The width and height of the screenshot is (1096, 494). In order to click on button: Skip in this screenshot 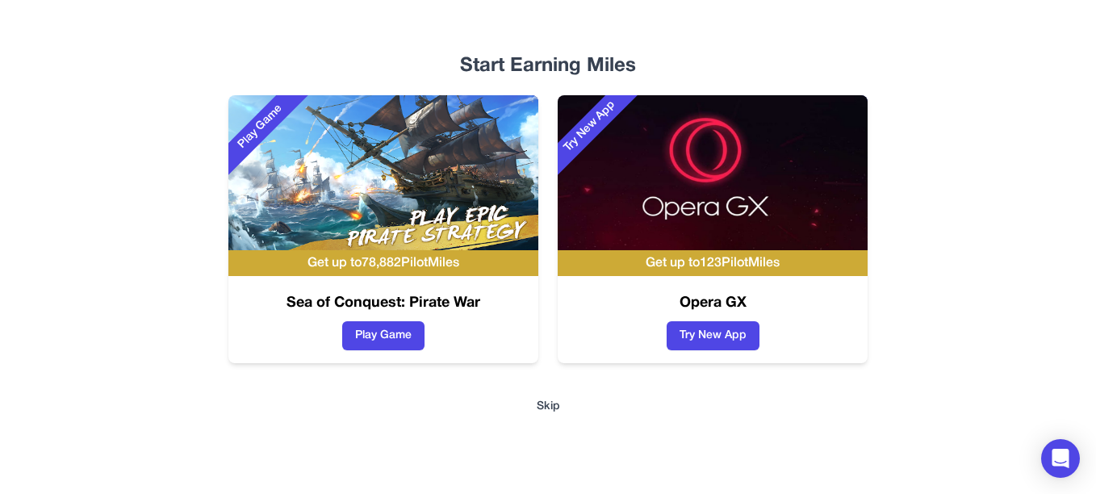, I will do `click(548, 407)`.